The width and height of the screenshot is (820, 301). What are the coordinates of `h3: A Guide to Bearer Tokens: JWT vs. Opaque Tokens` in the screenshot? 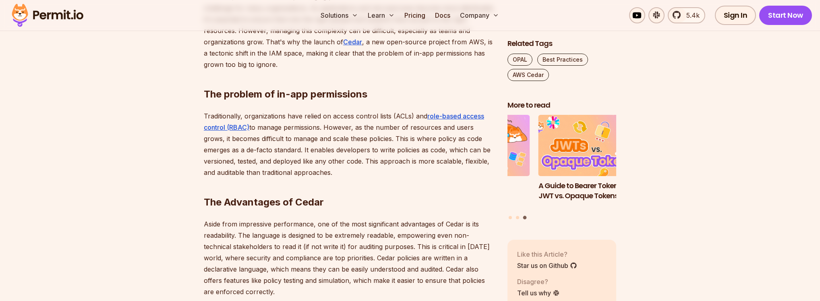 It's located at (593, 191).